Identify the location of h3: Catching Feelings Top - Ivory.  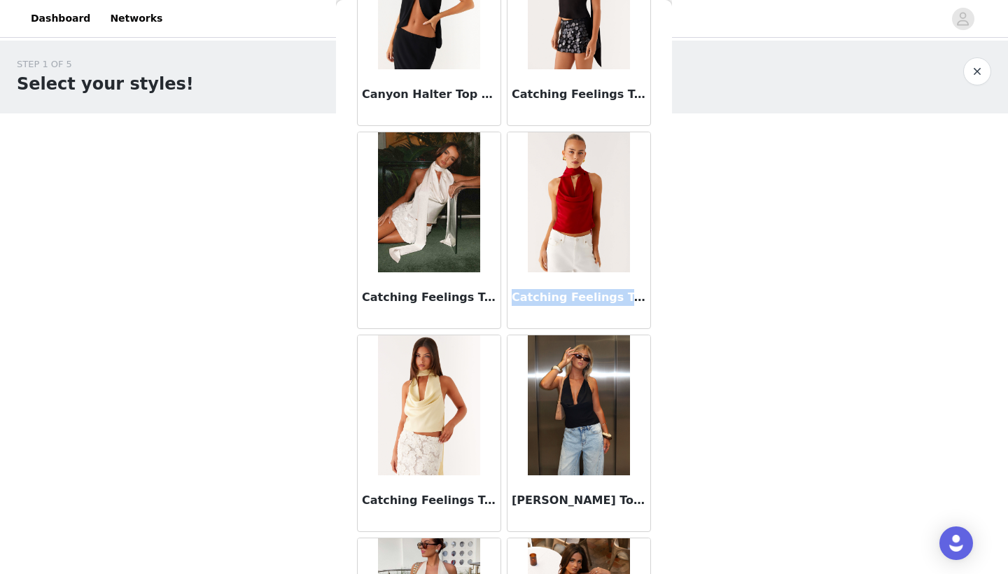
(429, 297).